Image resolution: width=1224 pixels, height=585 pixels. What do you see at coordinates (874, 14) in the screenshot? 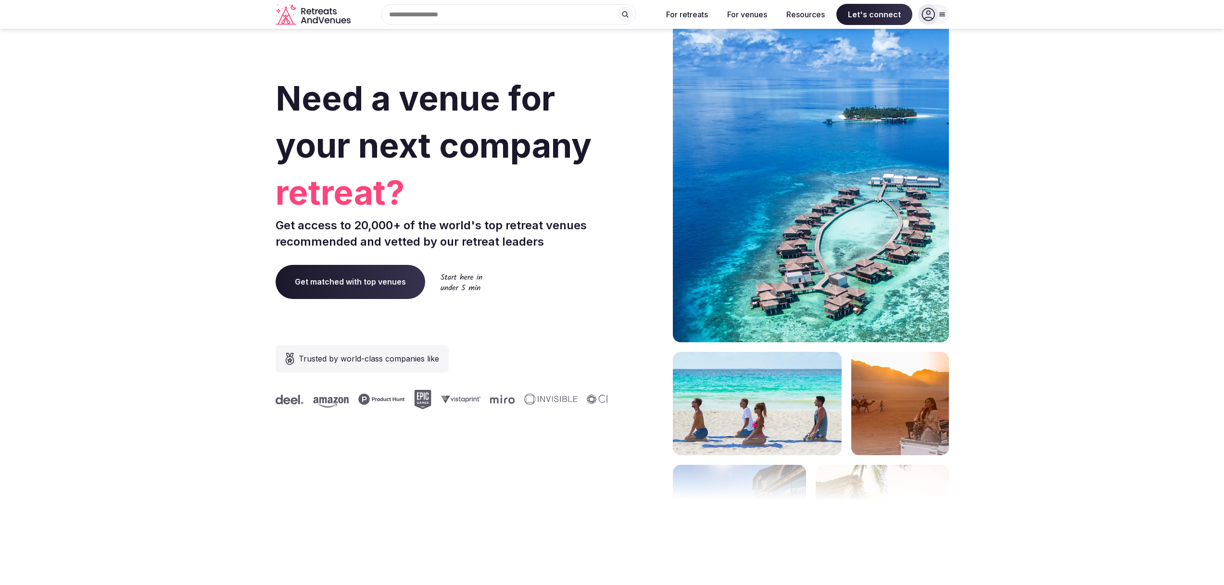
I see `span: Let's connect` at bounding box center [874, 14].